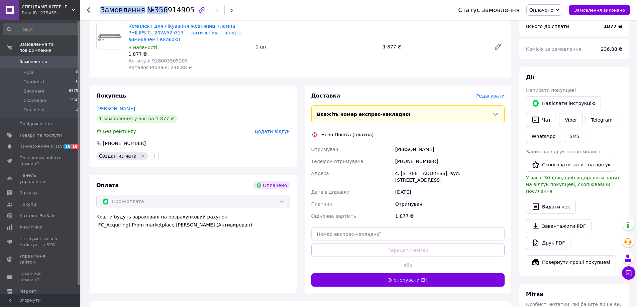  Describe the element at coordinates (28, 291) in the screenshot. I see `span: Маркет` at that location.